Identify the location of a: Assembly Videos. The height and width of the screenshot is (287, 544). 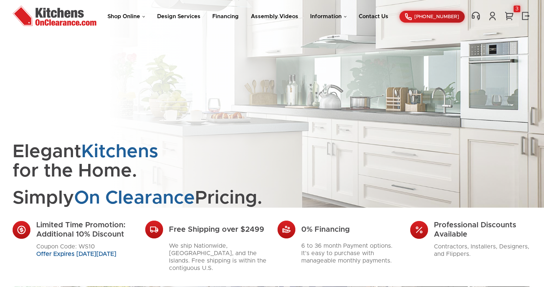
(275, 16).